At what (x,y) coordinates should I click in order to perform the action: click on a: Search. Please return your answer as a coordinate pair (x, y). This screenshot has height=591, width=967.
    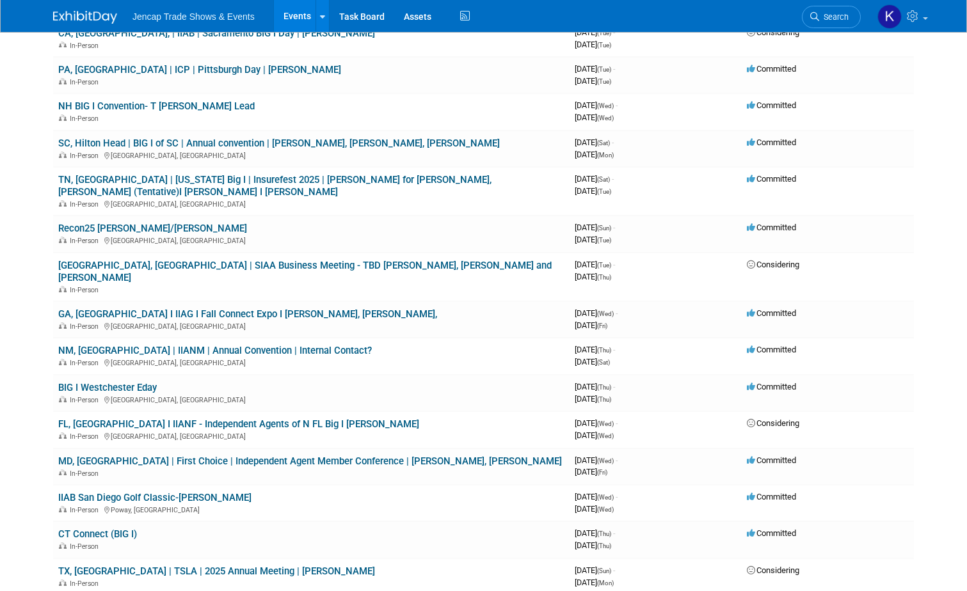
    Looking at the image, I should click on (831, 17).